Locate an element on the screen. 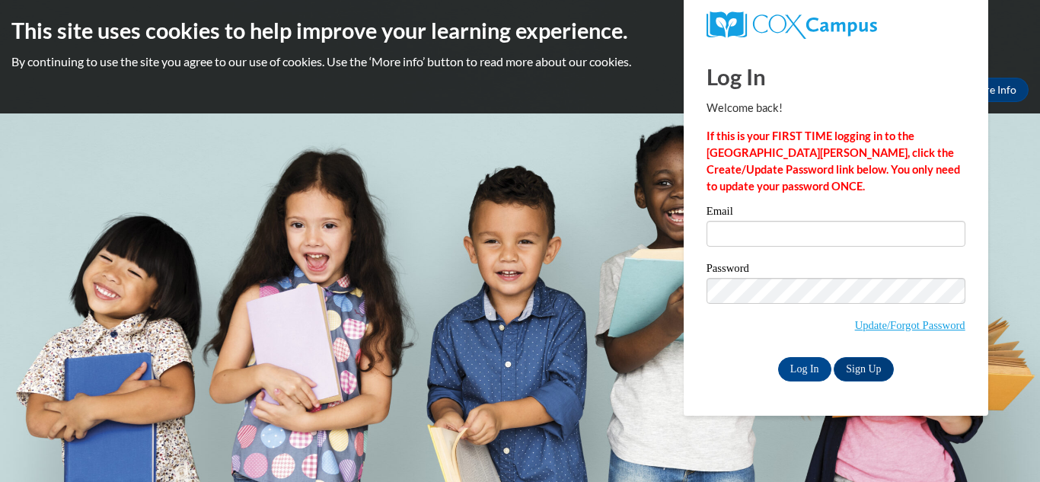 This screenshot has width=1040, height=482. a: Sign Up is located at coordinates (864, 369).